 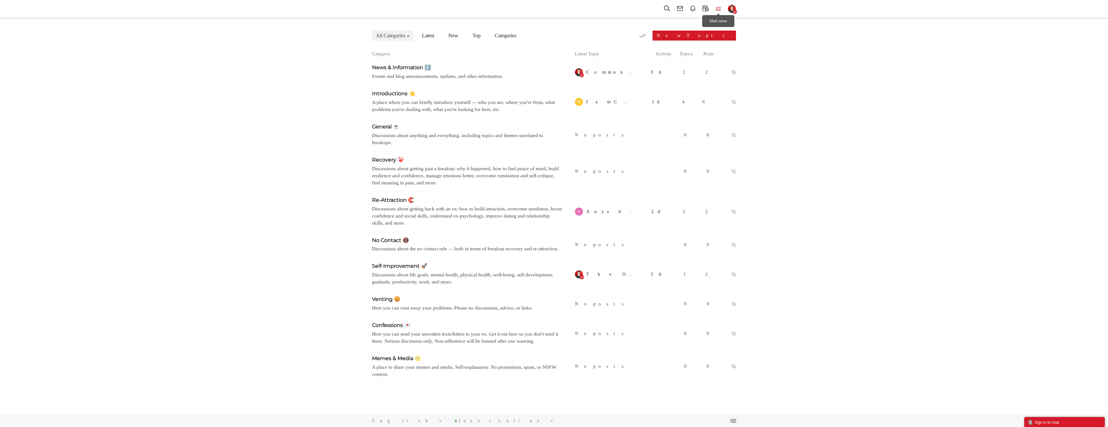 What do you see at coordinates (579, 212) in the screenshot?
I see `img: Av9OBSVqLKLsgAAAABJRU5ErkJggg==` at bounding box center [579, 212].